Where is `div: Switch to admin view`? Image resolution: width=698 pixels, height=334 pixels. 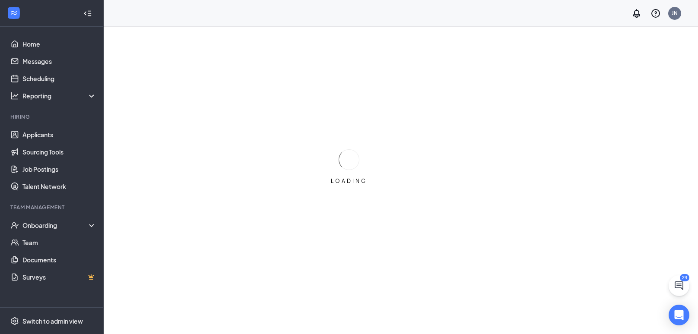
div: Switch to admin view is located at coordinates (53, 322).